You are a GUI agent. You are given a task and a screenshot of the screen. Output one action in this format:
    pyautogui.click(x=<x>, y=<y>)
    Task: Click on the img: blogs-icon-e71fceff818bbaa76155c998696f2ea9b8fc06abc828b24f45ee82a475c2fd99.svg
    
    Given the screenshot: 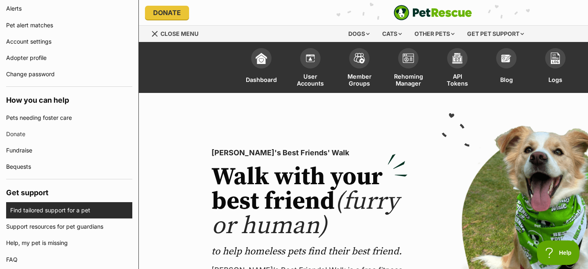 What is the action you would take?
    pyautogui.click(x=506, y=58)
    